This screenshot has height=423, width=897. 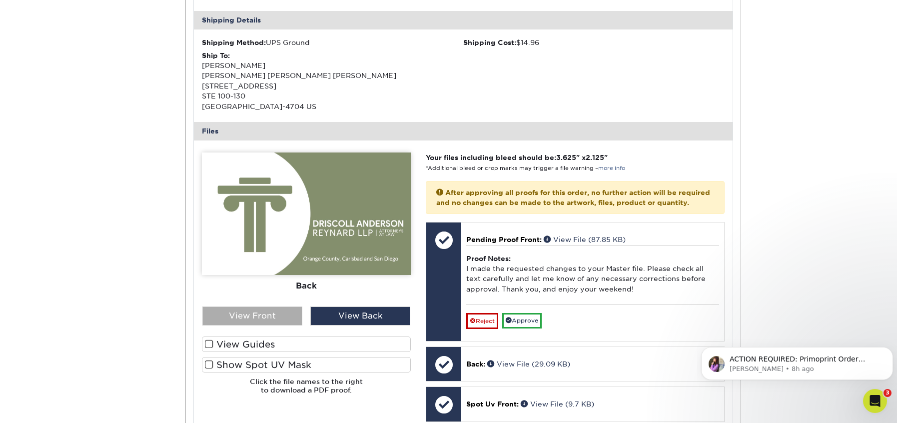 What do you see at coordinates (525, 168) in the screenshot?
I see `small: *Additional bleed or crop marks may trigger a file warning –` at bounding box center [525, 168].